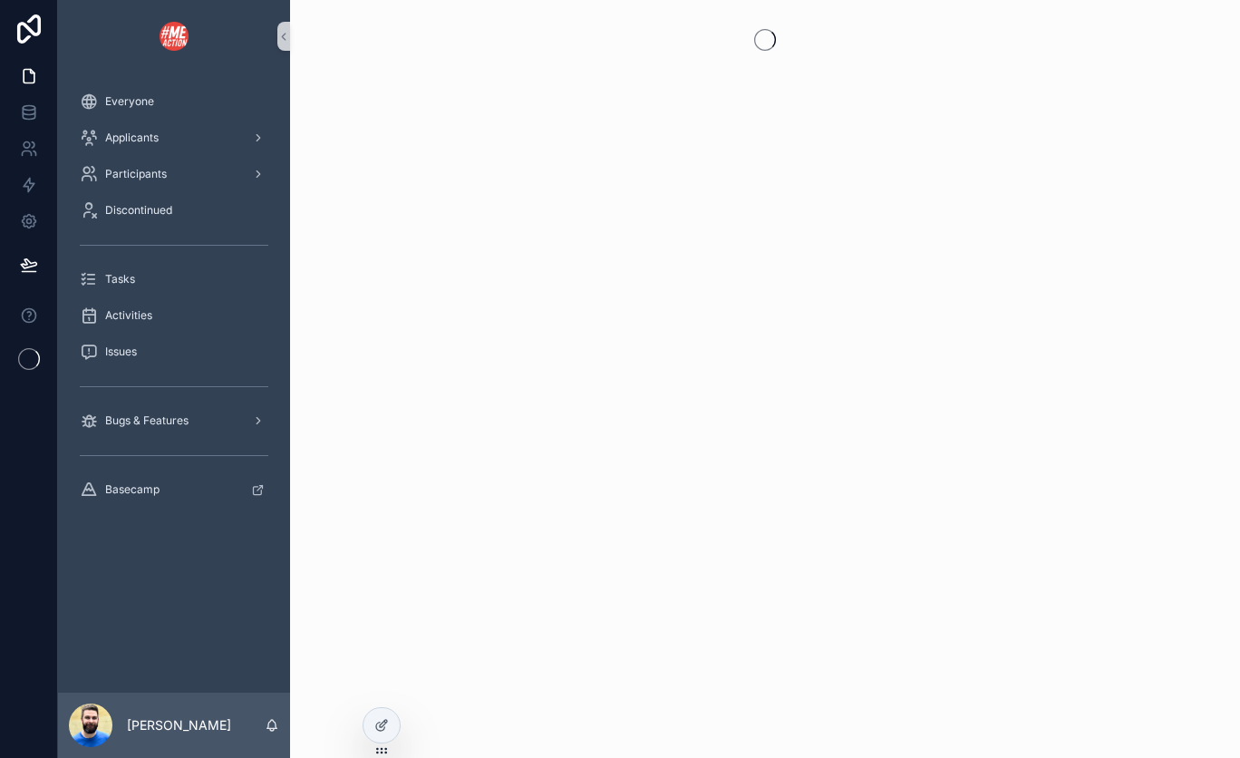 The height and width of the screenshot is (758, 1240). I want to click on span: Tasks, so click(120, 279).